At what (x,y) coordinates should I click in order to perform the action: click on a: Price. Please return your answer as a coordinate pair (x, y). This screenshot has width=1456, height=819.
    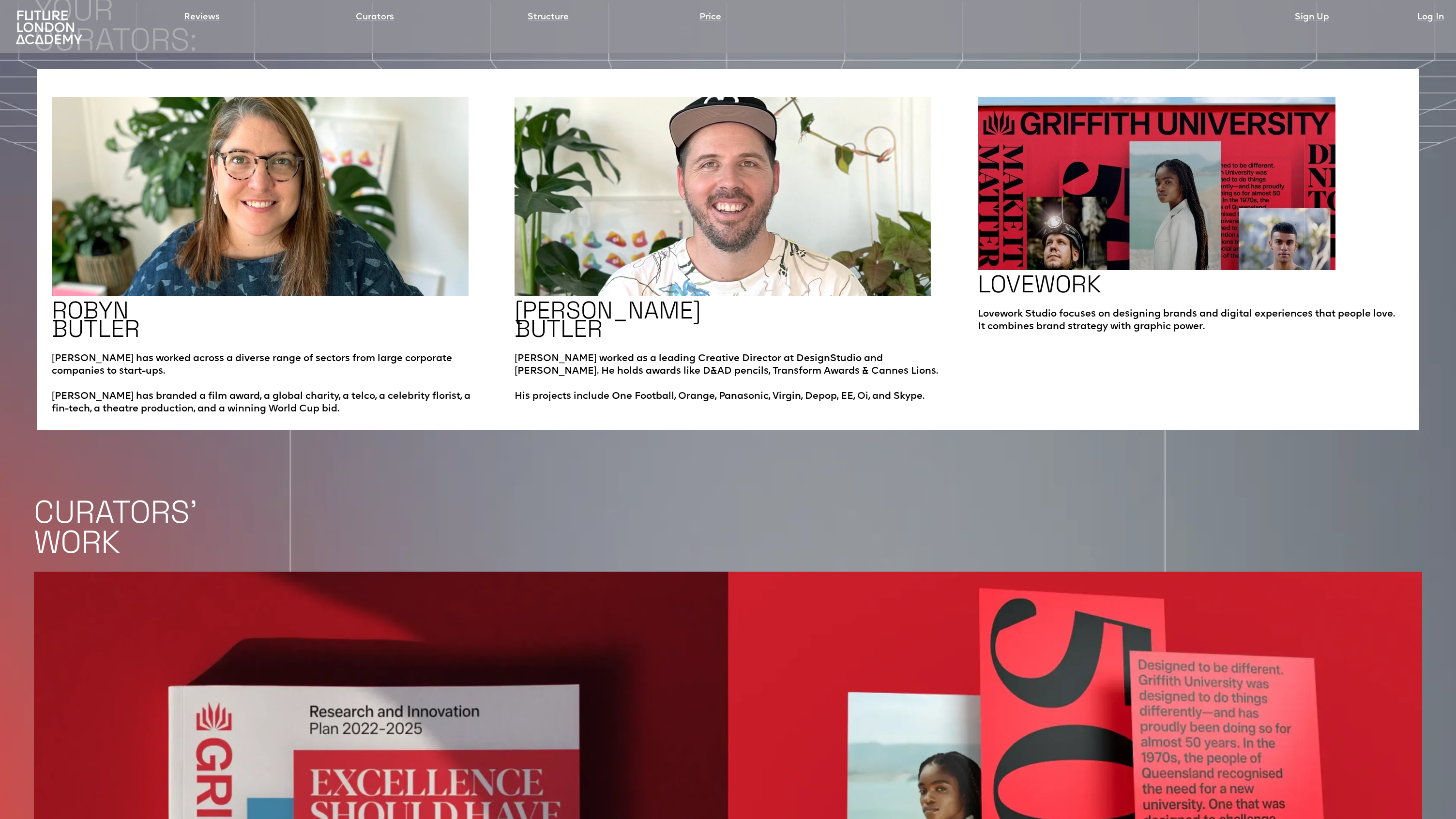
    Looking at the image, I should click on (710, 17).